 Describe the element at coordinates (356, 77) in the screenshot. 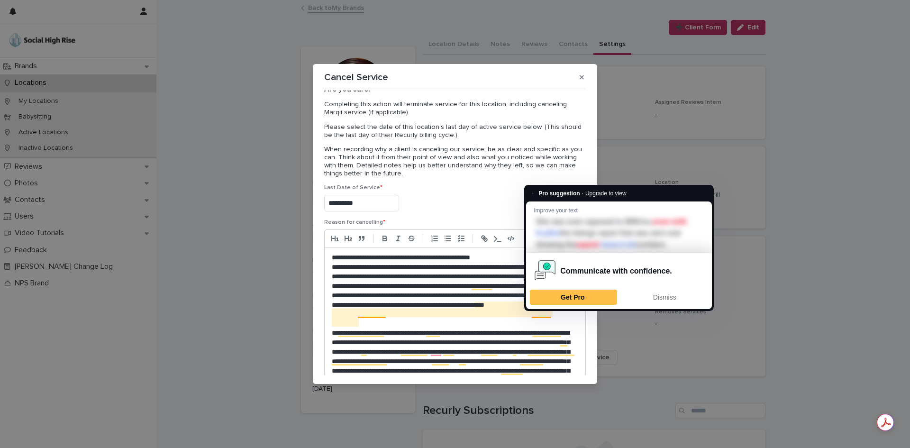

I see `p: Cancel Service` at that location.